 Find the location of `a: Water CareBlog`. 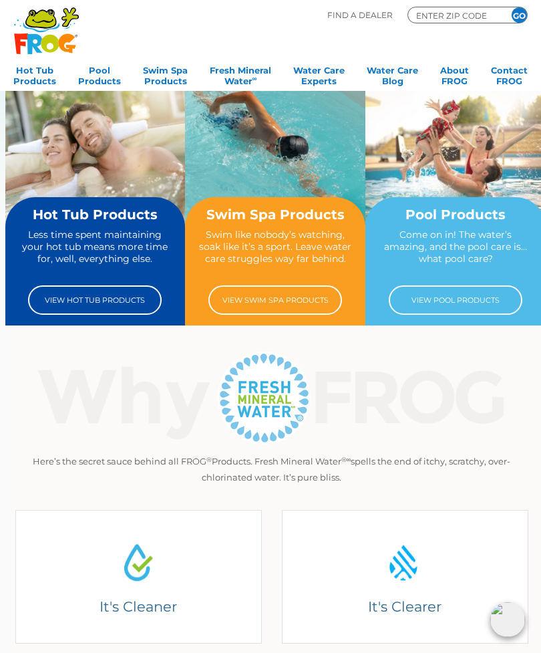

a: Water CareBlog is located at coordinates (392, 74).